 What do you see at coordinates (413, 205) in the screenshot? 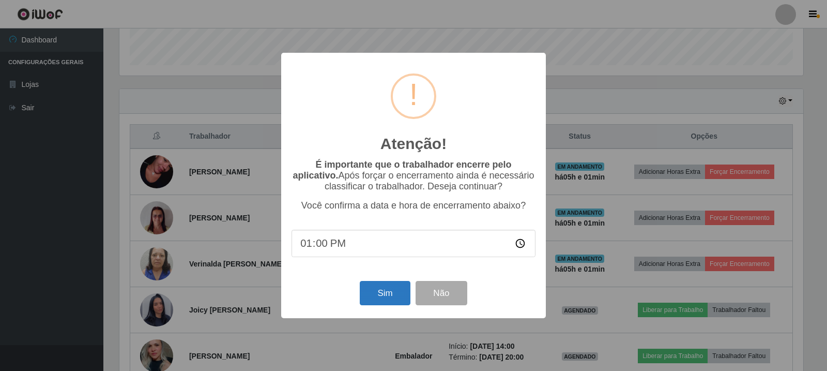
I see `p: Você confirma a data e hora de encerramento abaixo?` at bounding box center [413, 205].